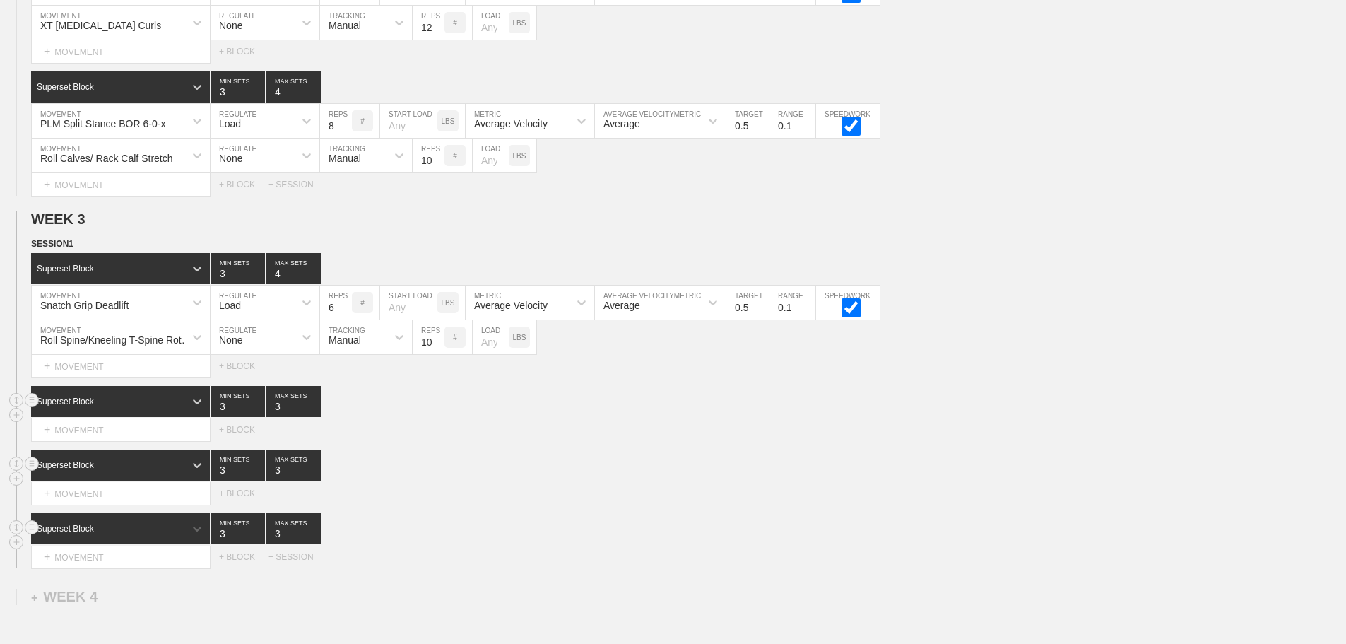 This screenshot has height=644, width=1346. I want to click on span: SESSION 1, so click(52, 244).